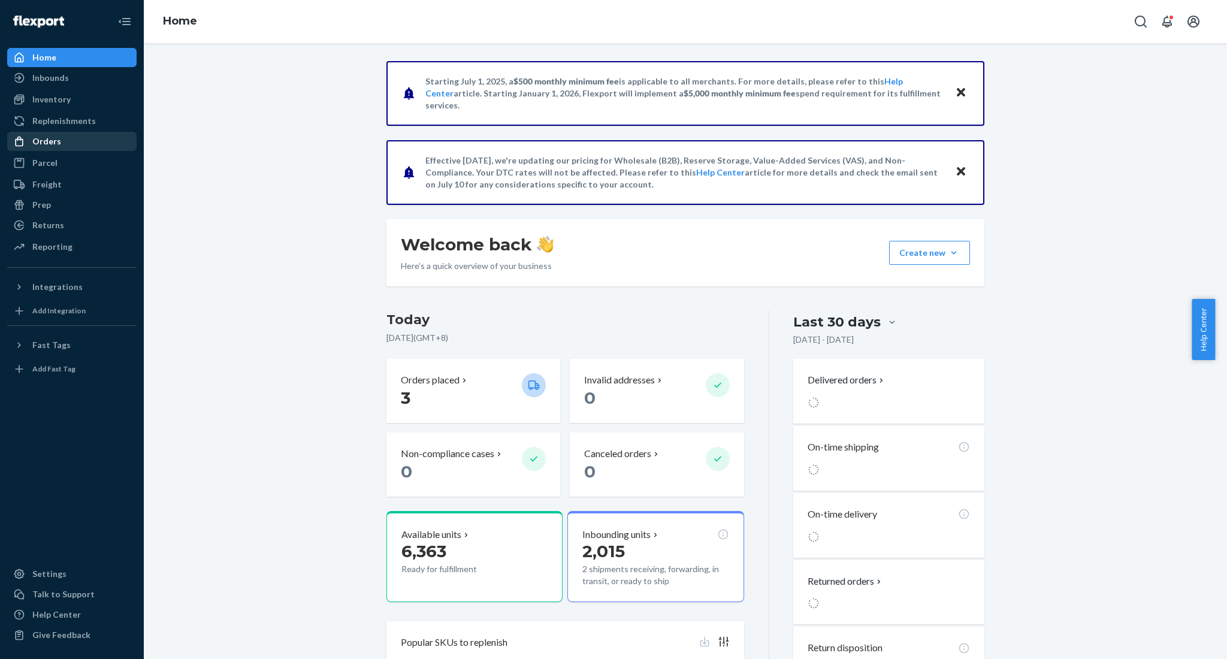 Image resolution: width=1227 pixels, height=659 pixels. What do you see at coordinates (656, 464) in the screenshot?
I see `button: Canceled orders 0` at bounding box center [656, 464].